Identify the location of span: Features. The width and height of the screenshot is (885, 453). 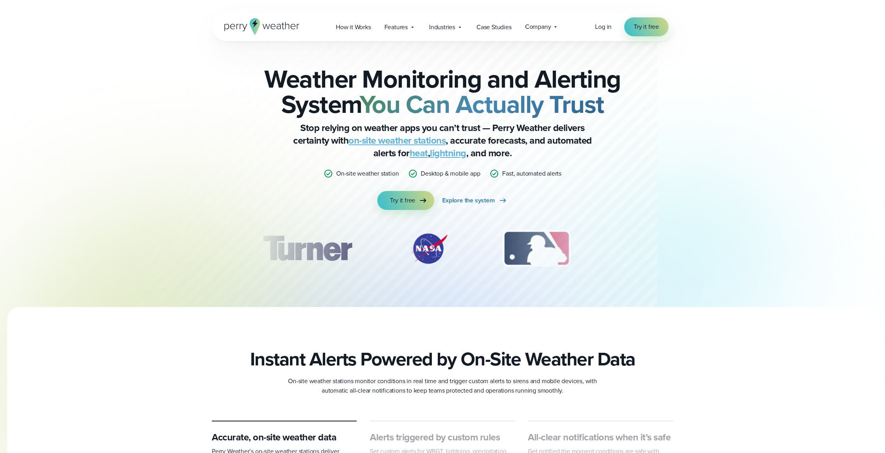
(396, 27).